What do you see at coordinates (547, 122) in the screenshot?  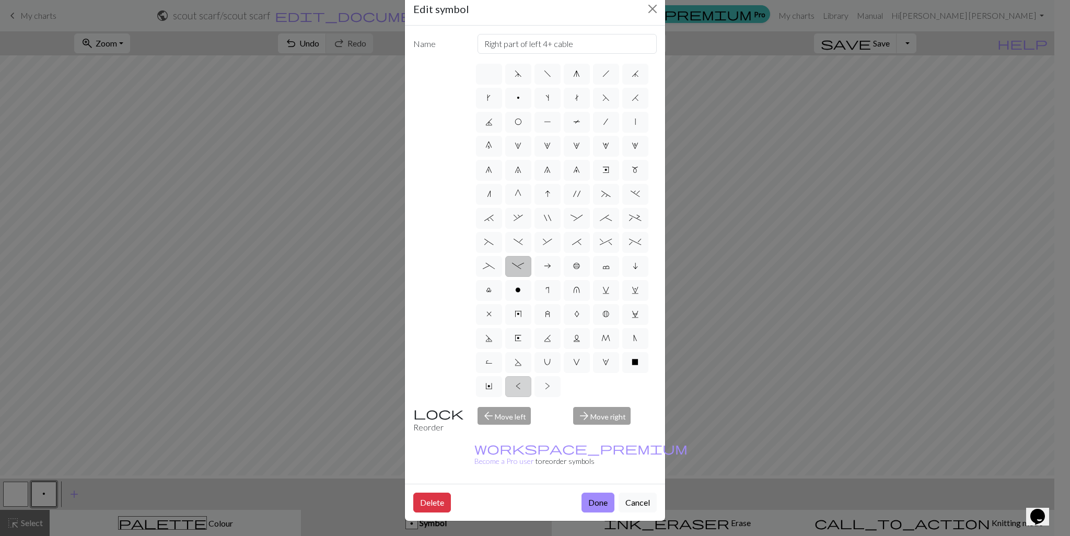 I see `span: P` at bounding box center [547, 122].